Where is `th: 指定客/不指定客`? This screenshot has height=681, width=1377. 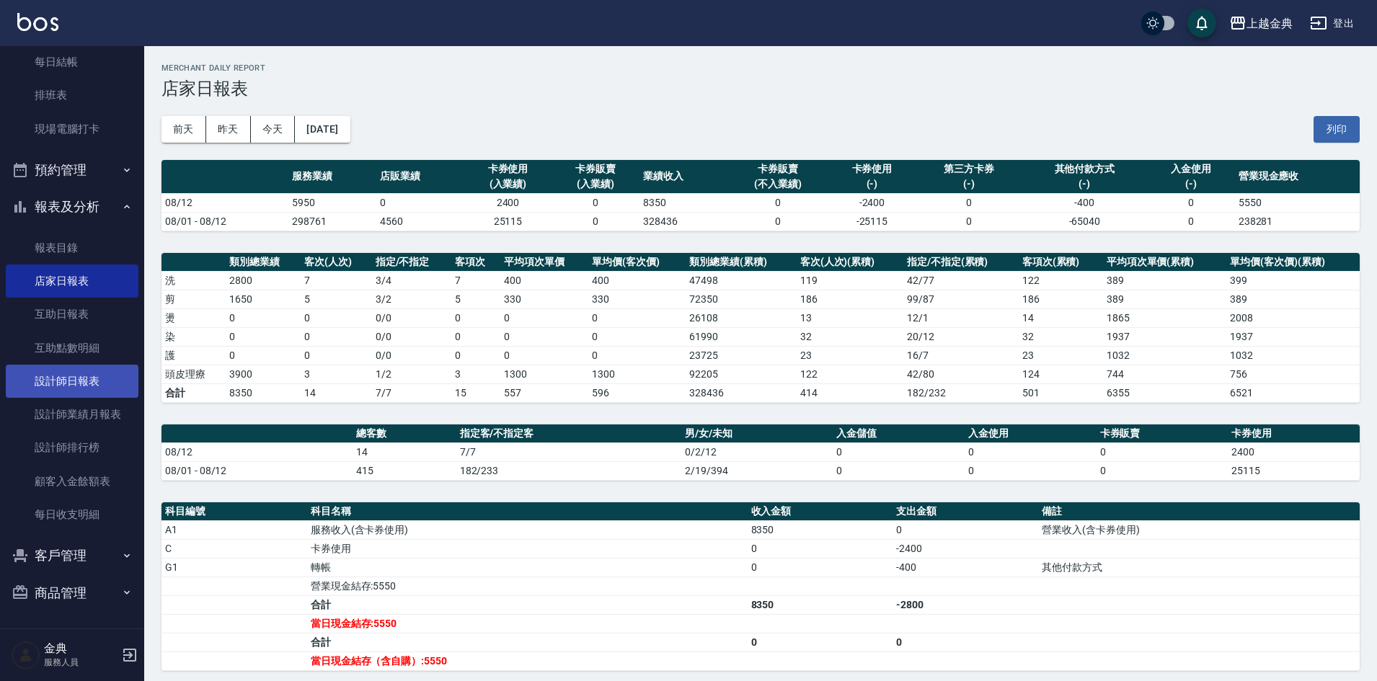
th: 指定客/不指定客 is located at coordinates (569, 434).